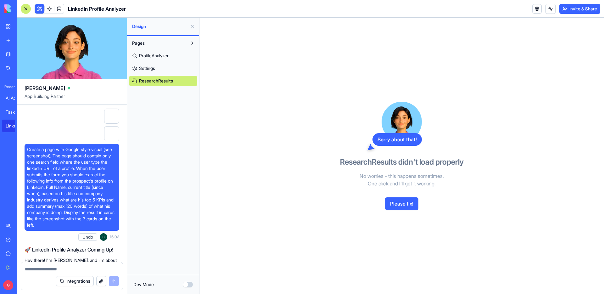  What do you see at coordinates (115, 237) in the screenshot?
I see `span: 15:03` at bounding box center [115, 237].